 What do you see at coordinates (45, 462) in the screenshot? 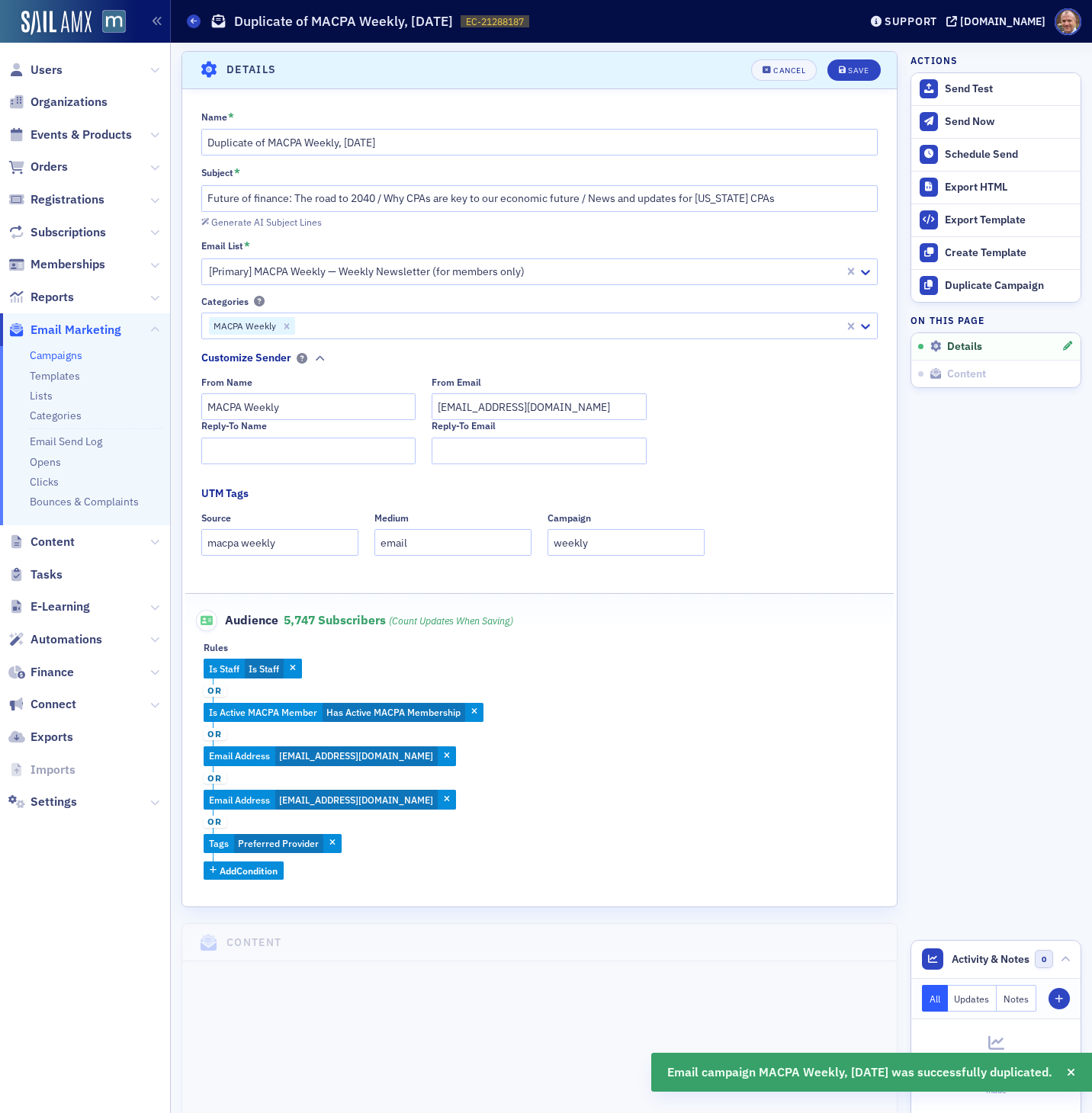
I see `a: Opens` at bounding box center [45, 462].